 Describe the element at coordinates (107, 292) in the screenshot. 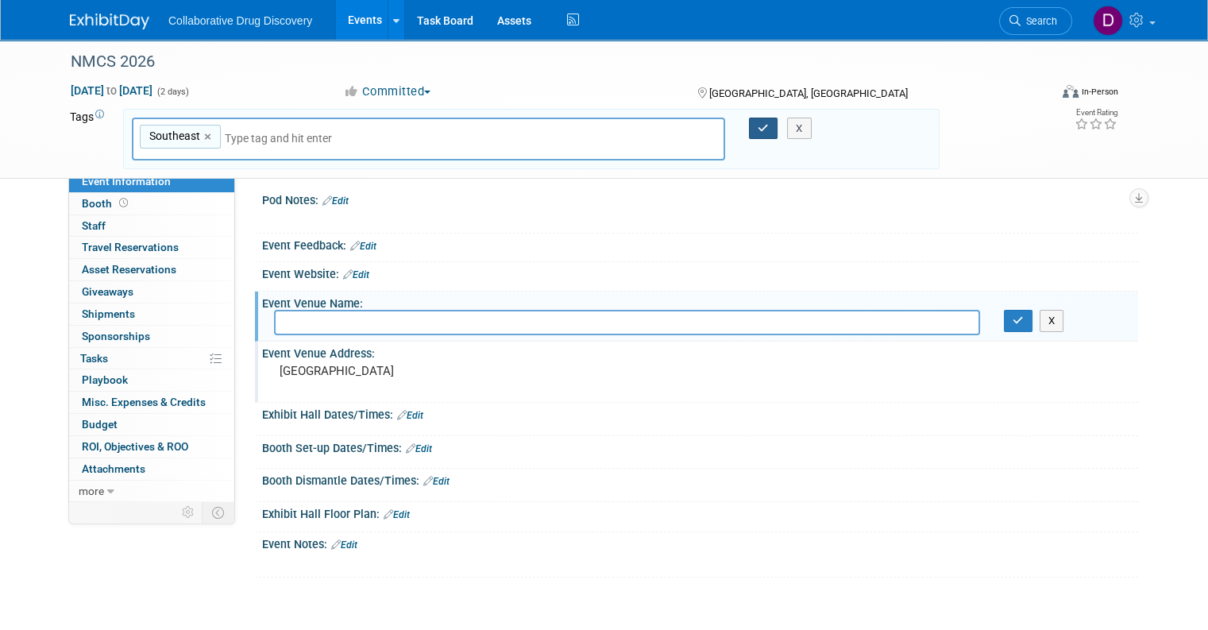

I see `span: Giveaways` at that location.